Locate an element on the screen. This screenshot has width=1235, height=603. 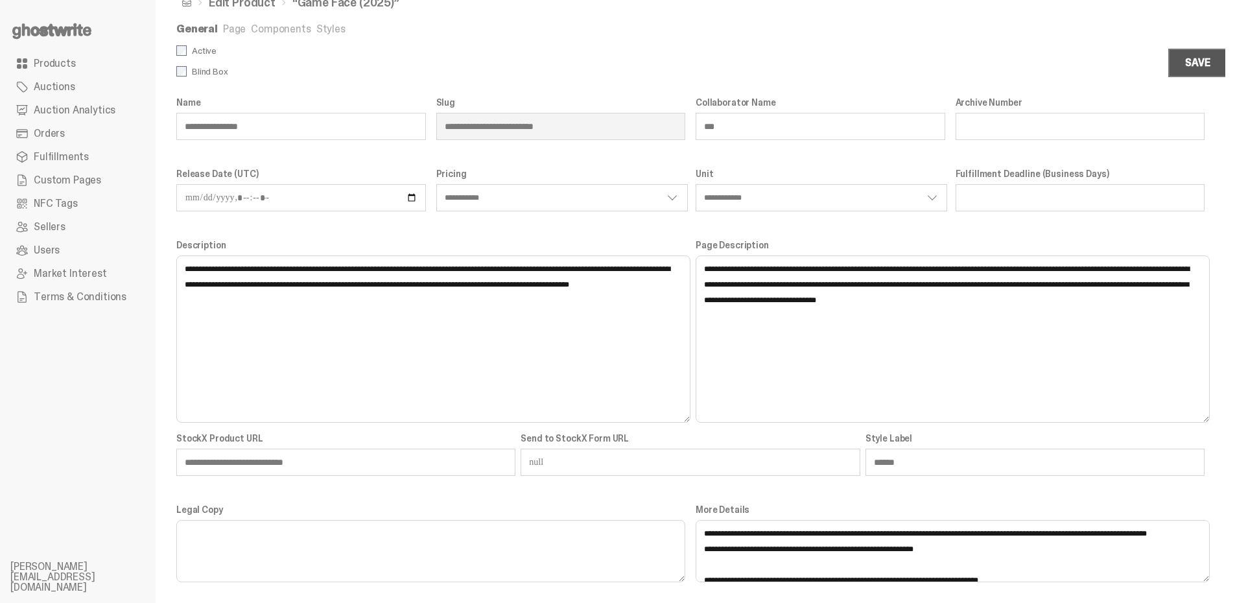
label: Fulfillment Deadline (Business Days) is located at coordinates (1080, 174).